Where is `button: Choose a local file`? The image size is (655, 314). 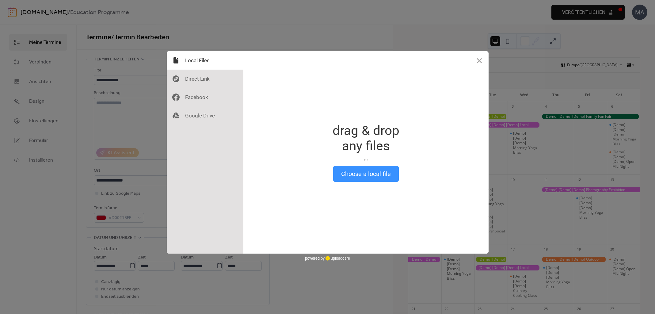 button: Choose a local file is located at coordinates (366, 174).